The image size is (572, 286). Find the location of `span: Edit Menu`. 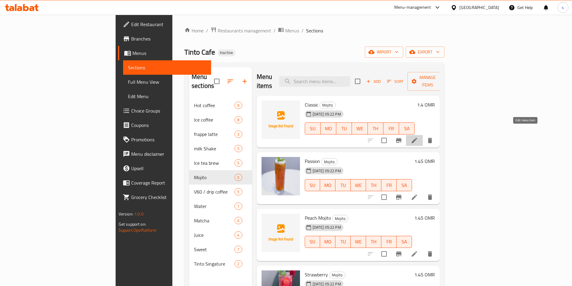

span: Edit Menu is located at coordinates (167, 96).